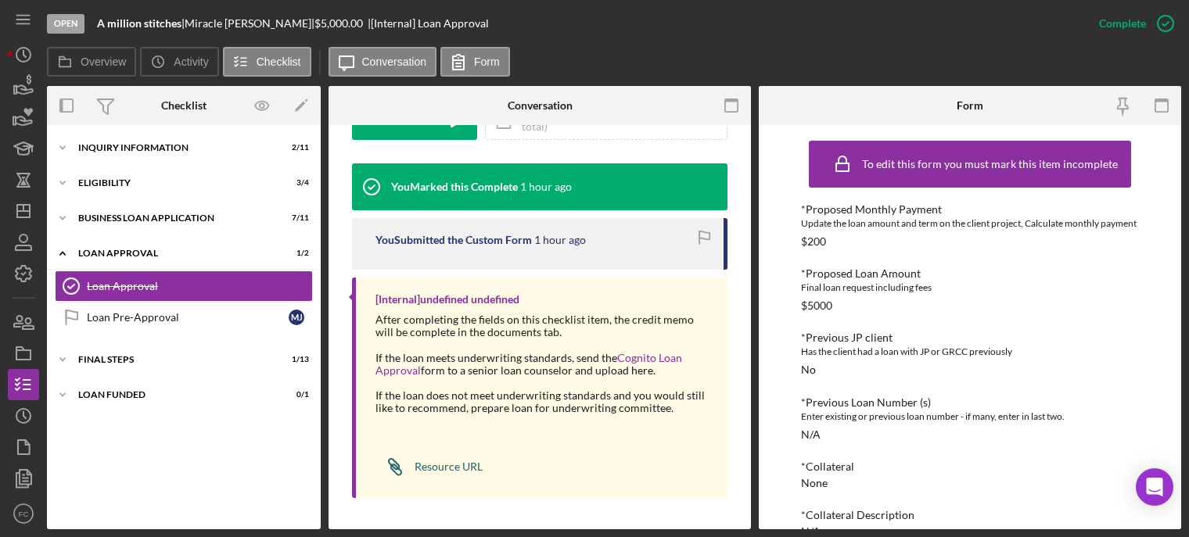 The image size is (1189, 537). I want to click on div: Eligibility, so click(174, 183).